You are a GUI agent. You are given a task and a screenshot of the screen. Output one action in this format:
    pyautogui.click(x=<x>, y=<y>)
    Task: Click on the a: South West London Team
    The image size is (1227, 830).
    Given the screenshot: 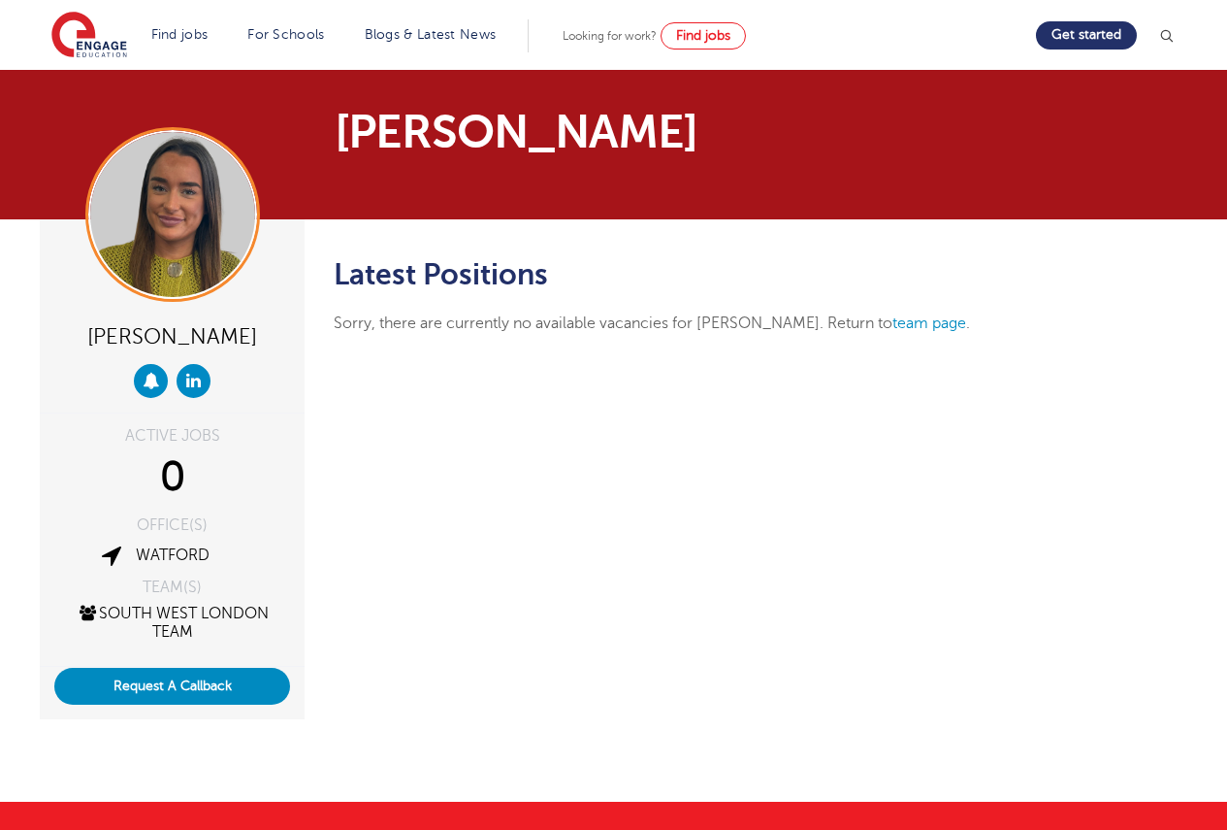 What is the action you would take?
    pyautogui.click(x=173, y=622)
    